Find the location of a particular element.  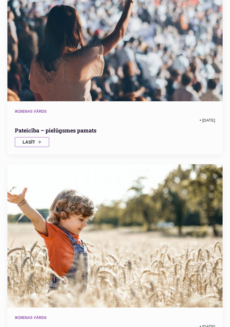

a: Lasīt is located at coordinates (32, 143).